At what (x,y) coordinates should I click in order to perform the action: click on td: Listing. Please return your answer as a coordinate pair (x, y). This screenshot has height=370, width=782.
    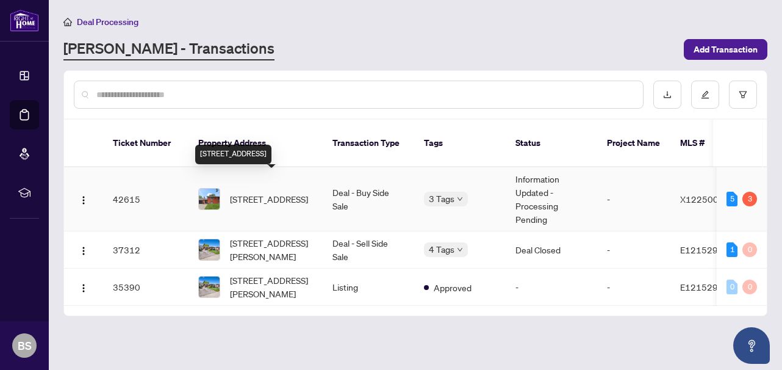
    Looking at the image, I should click on (368, 287).